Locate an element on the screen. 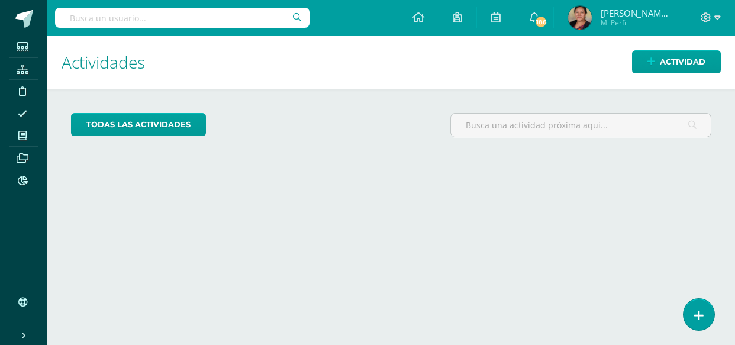  a: todas las Actividades is located at coordinates (139, 124).